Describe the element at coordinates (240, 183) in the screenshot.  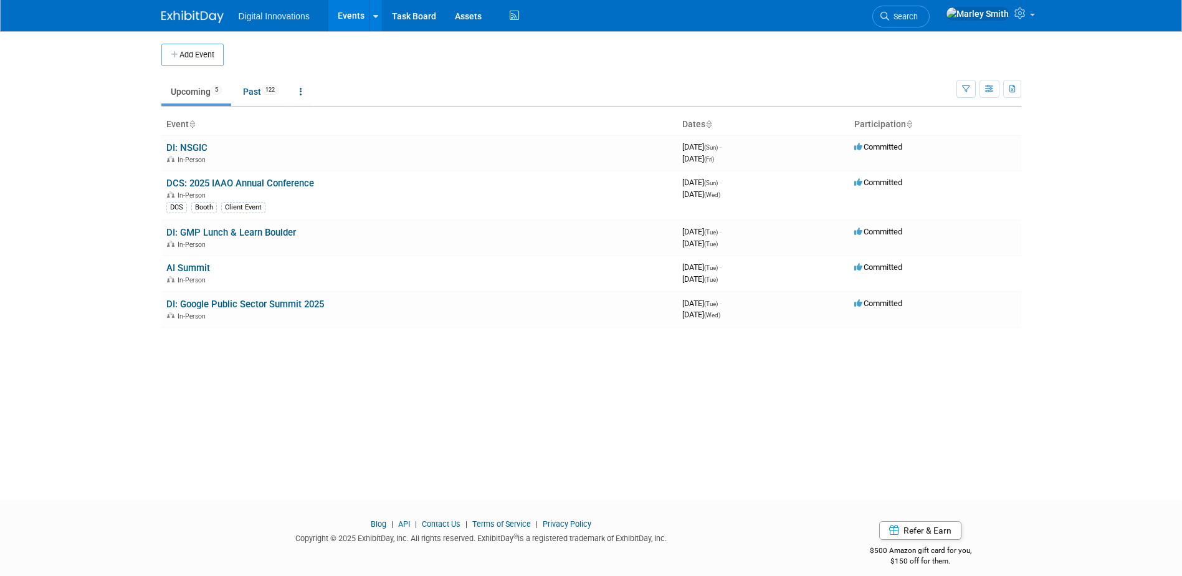
I see `a: DCS: 2025 IAAO Annual Conference` at that location.